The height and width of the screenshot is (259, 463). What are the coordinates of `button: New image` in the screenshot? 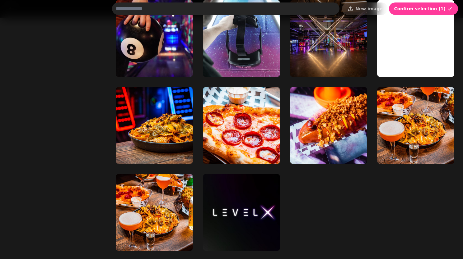 It's located at (364, 9).